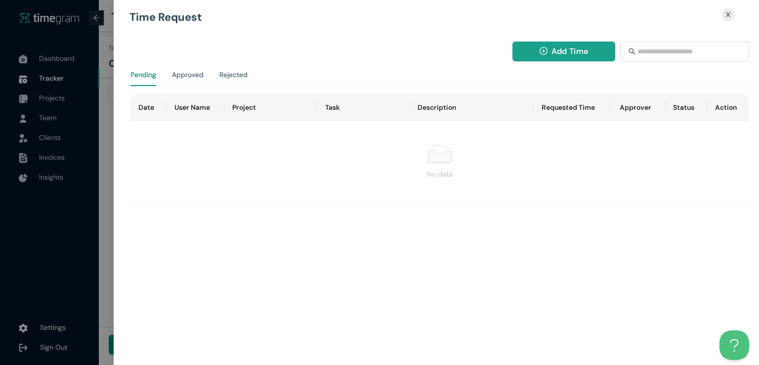 This screenshot has width=759, height=365. What do you see at coordinates (728, 14) in the screenshot?
I see `button: Close` at bounding box center [728, 14].